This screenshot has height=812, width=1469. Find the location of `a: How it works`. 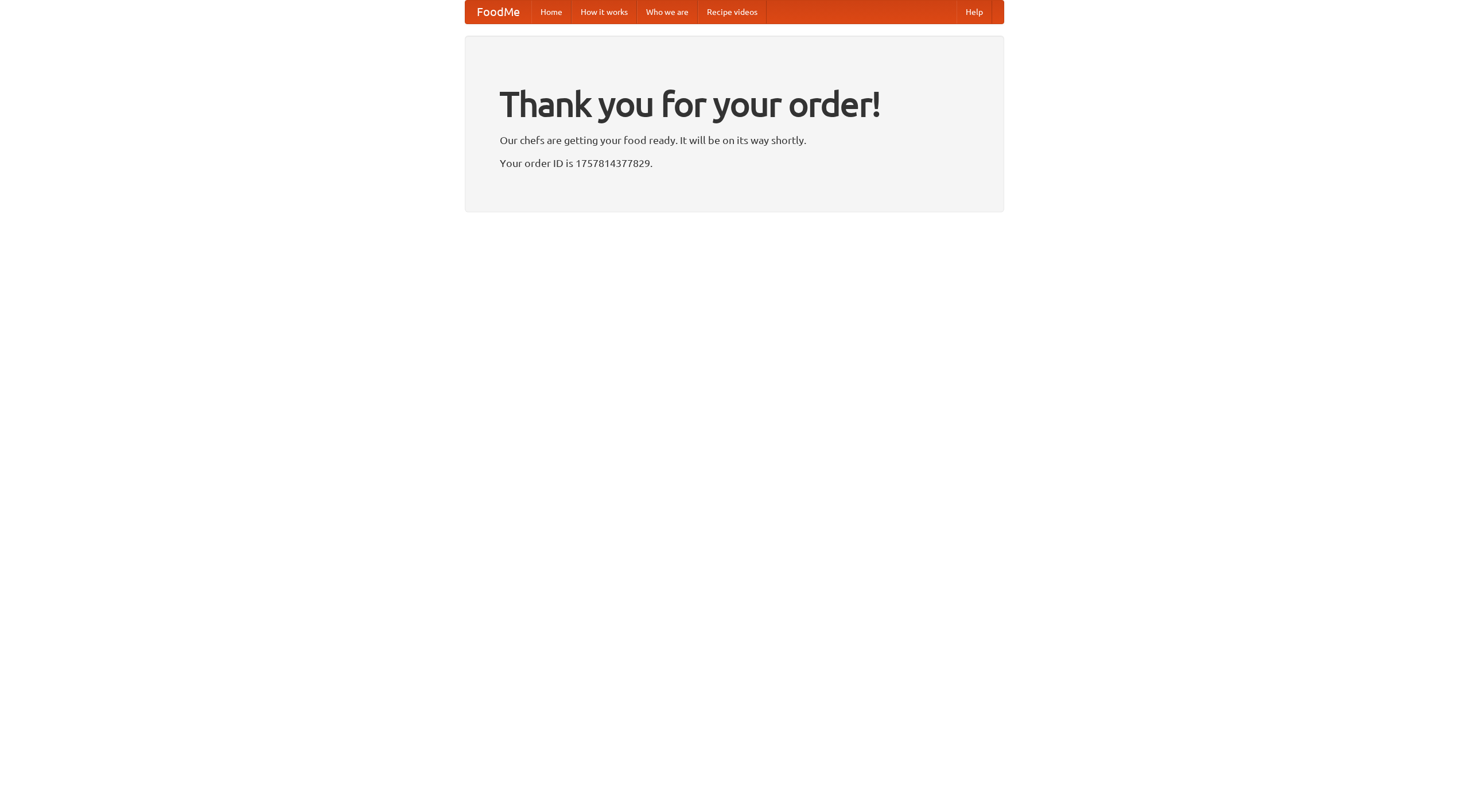

a: How it works is located at coordinates (605, 12).